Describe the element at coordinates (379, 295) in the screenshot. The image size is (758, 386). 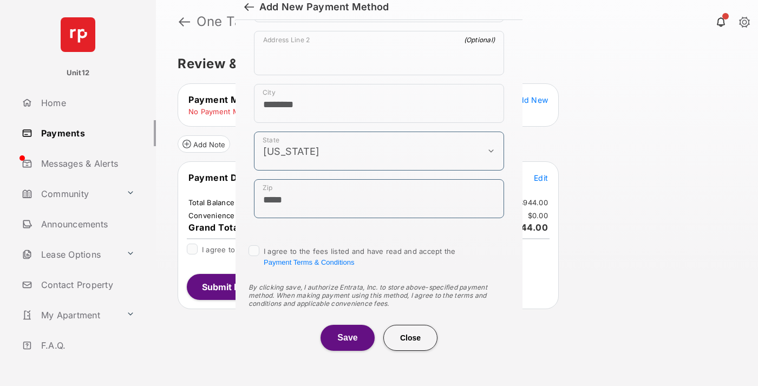
I see `div: By clicking save, I authorize Entrata, Inc. to store above-specified payment method. When making ...` at that location.